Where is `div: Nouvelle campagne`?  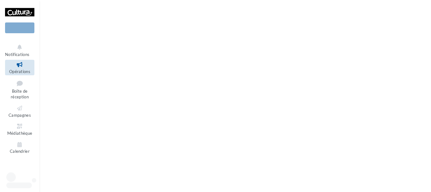 div: Nouvelle campagne is located at coordinates (20, 28).